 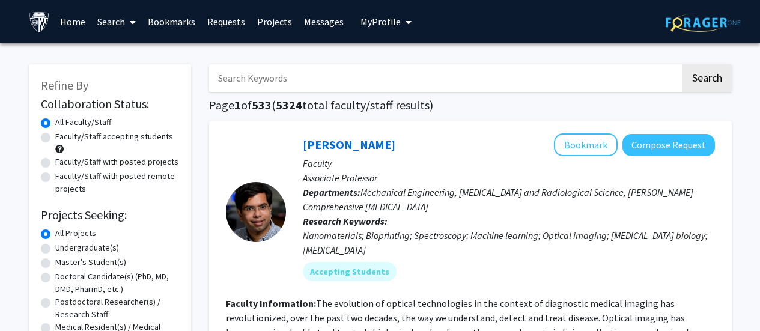 What do you see at coordinates (289, 104) in the screenshot?
I see `span: 5324` at bounding box center [289, 104].